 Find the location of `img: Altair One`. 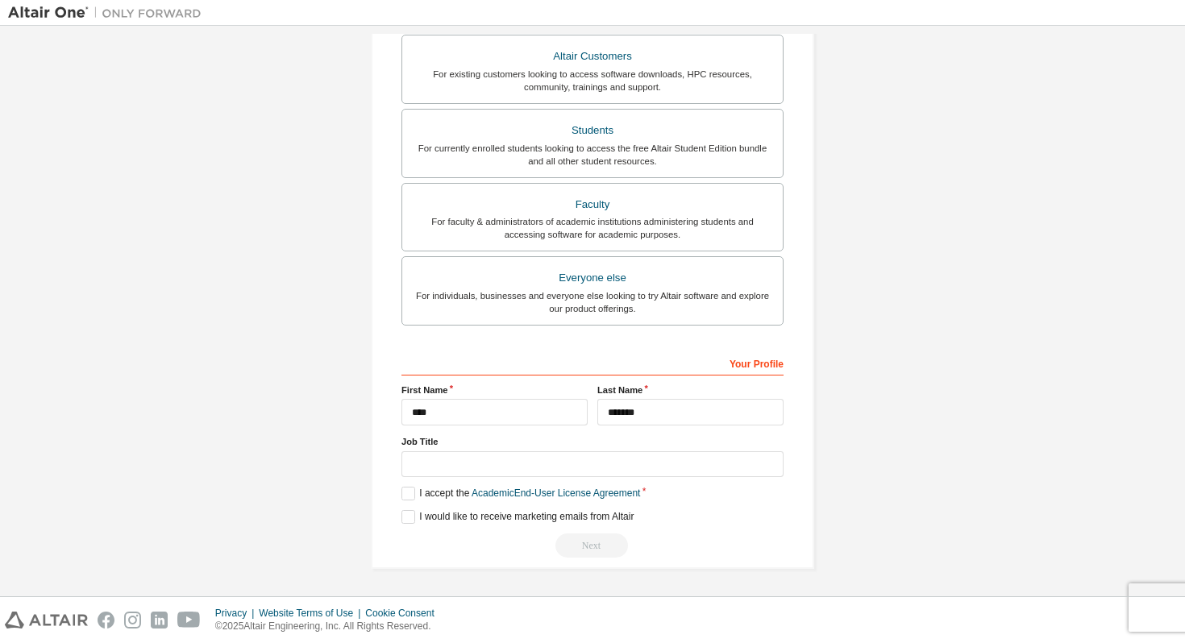

img: Altair One is located at coordinates (109, 13).